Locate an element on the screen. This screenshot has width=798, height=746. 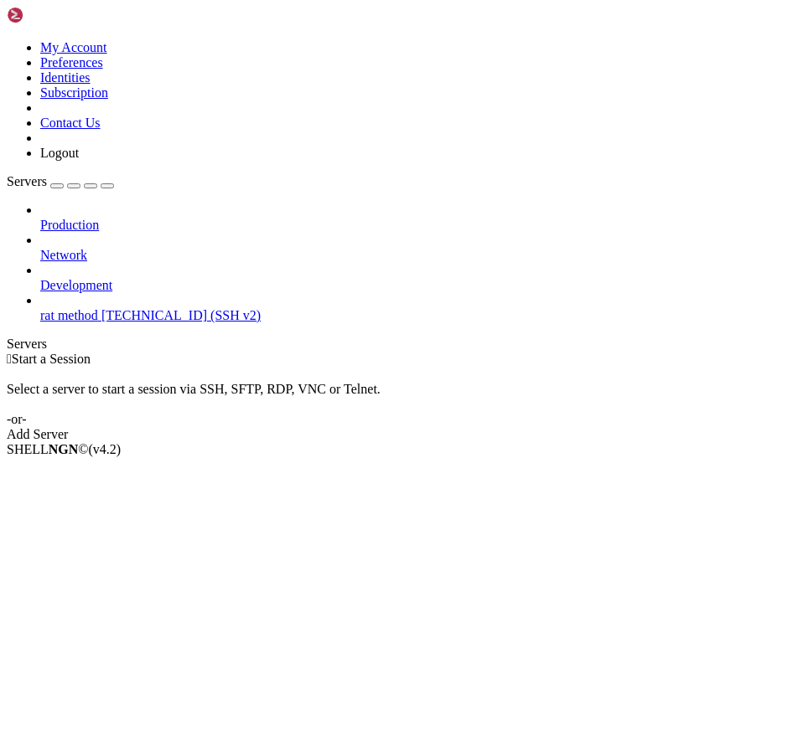
a: Contact Us is located at coordinates (70, 122).